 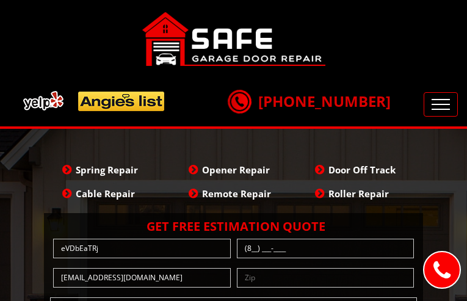 What do you see at coordinates (233, 193) in the screenshot?
I see `li: Remote Repair` at bounding box center [233, 193].